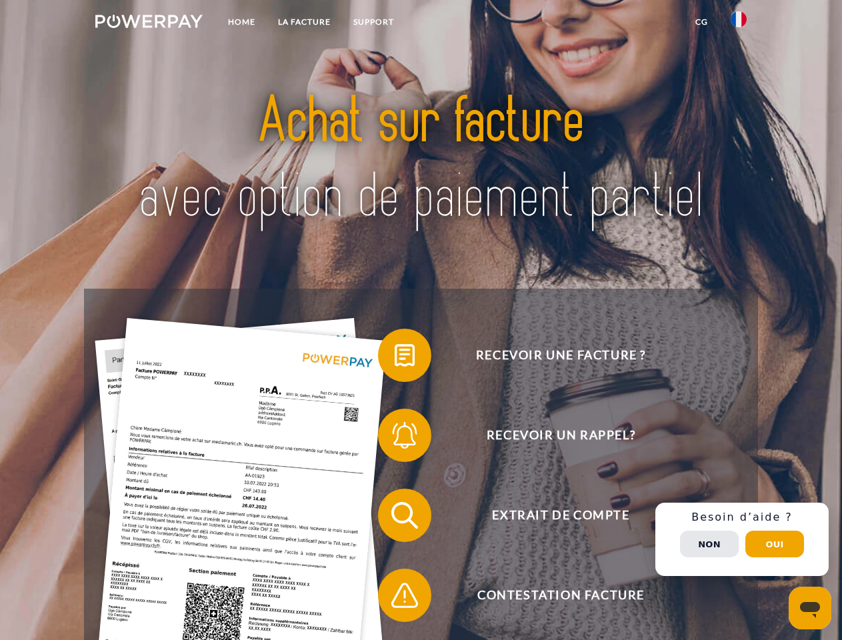 Image resolution: width=842 pixels, height=640 pixels. What do you see at coordinates (552, 436) in the screenshot?
I see `button: Recevoir un rappel?` at bounding box center [552, 436].